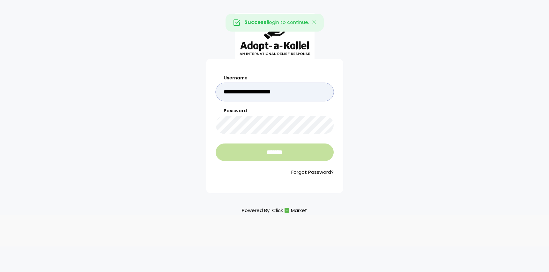 The width and height of the screenshot is (549, 272). I want to click on strong: Success!, so click(256, 22).